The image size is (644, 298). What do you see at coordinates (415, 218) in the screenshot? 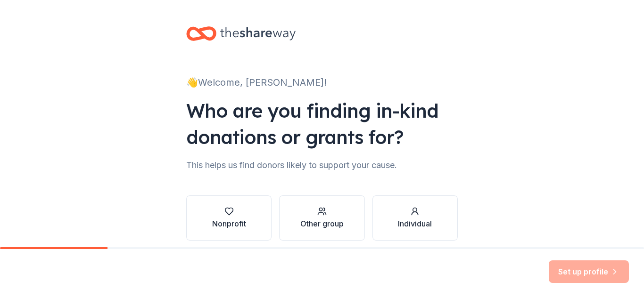
I see `button: Individual` at bounding box center [415, 218].